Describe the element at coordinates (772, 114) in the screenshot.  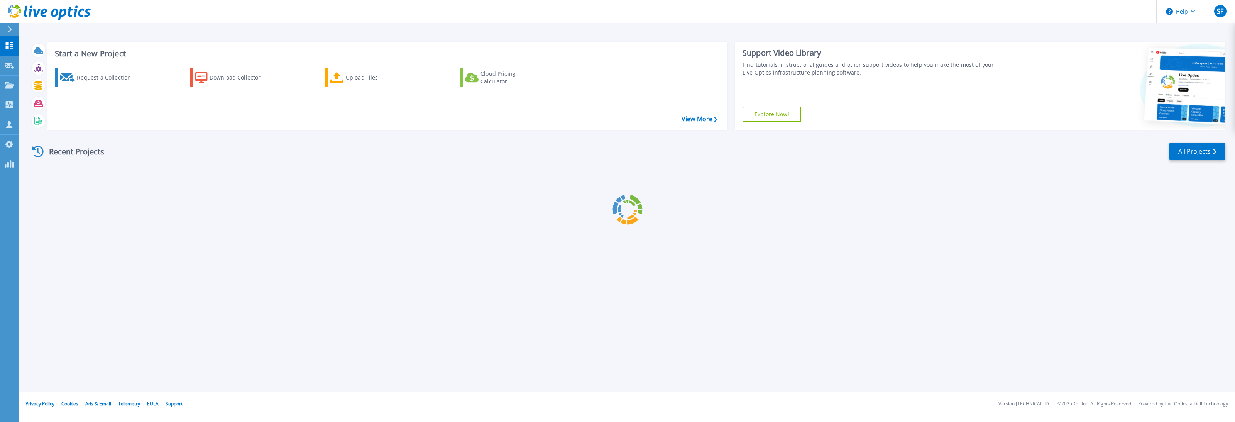
I see `a: Explore Now!` at that location.